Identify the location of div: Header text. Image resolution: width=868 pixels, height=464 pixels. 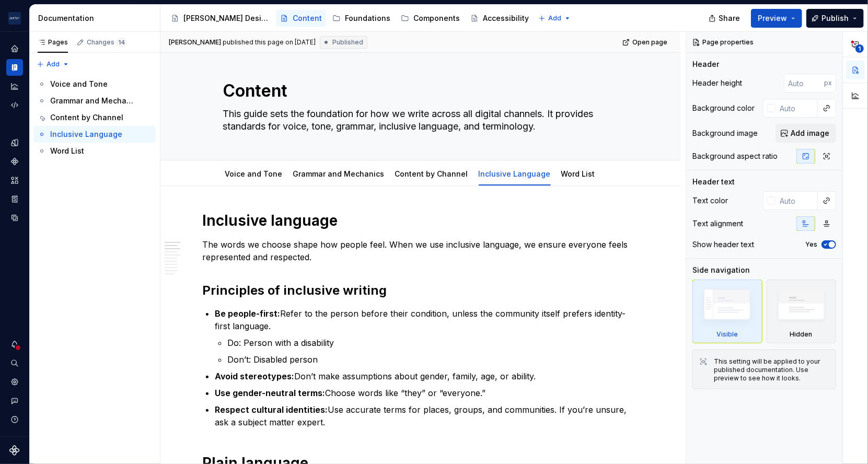
(714, 182).